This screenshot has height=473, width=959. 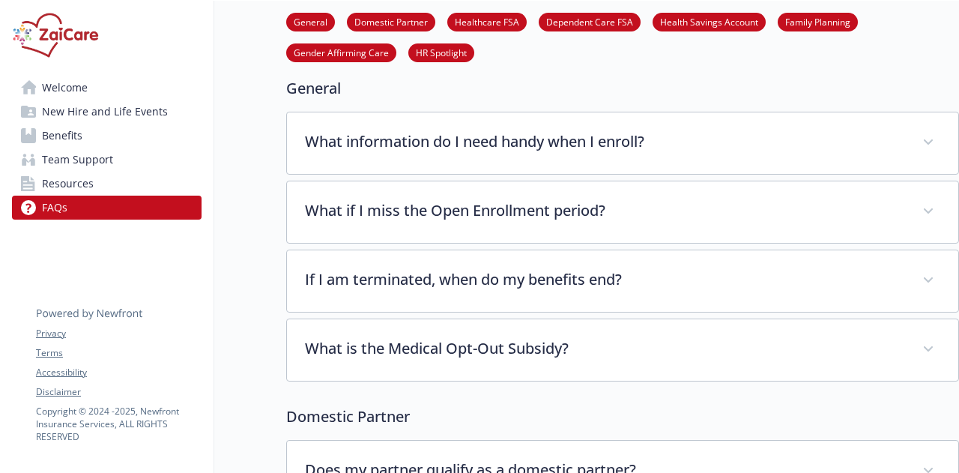 What do you see at coordinates (310, 21) in the screenshot?
I see `a: General` at bounding box center [310, 21].